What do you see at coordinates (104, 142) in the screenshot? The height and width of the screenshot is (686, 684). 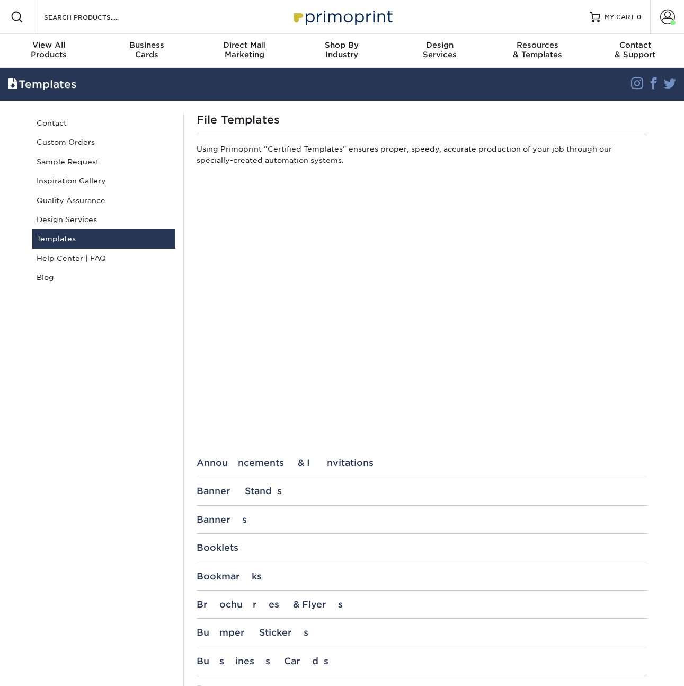 I see `a: Custom Orders` at bounding box center [104, 142].